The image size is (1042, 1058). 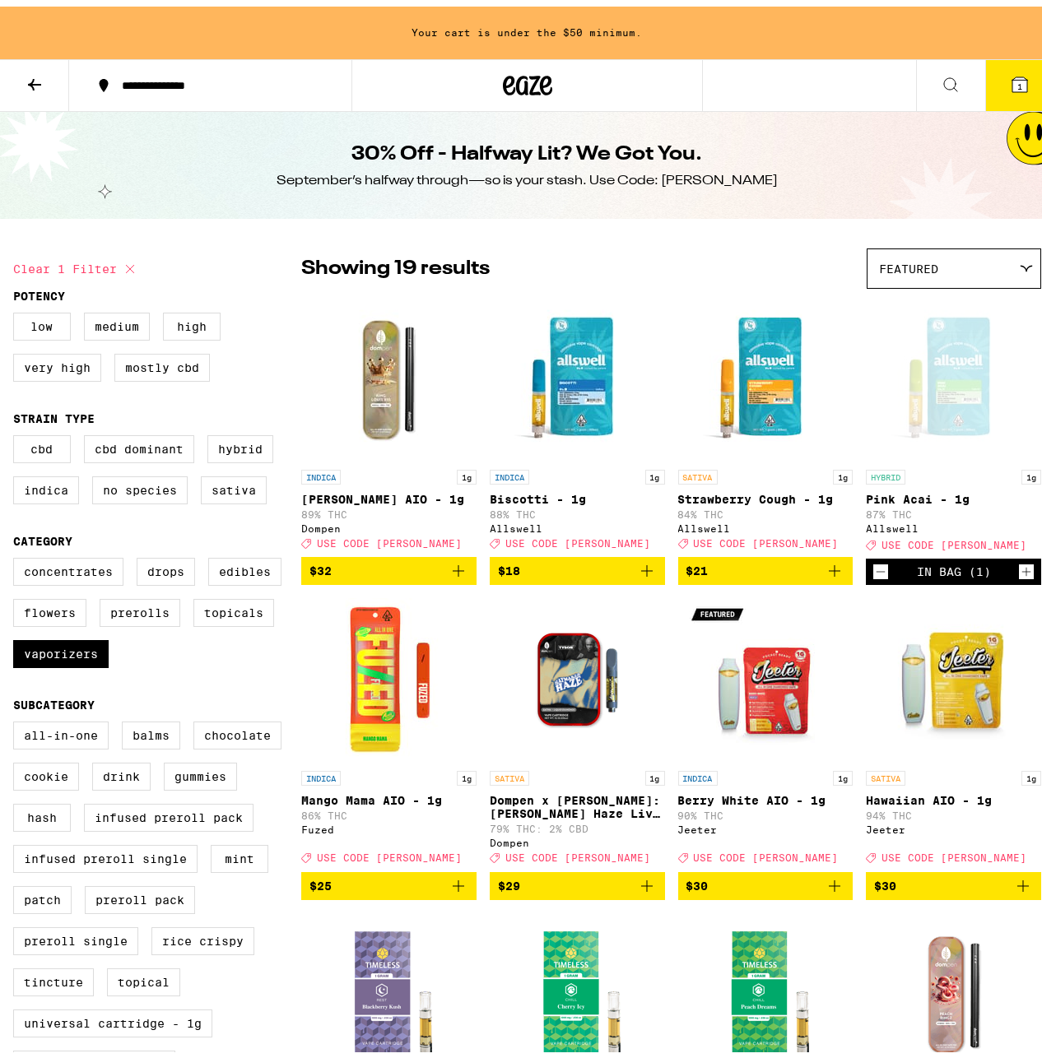 What do you see at coordinates (77, 262) in the screenshot?
I see `button: Clear 1 filter` at bounding box center [77, 262].